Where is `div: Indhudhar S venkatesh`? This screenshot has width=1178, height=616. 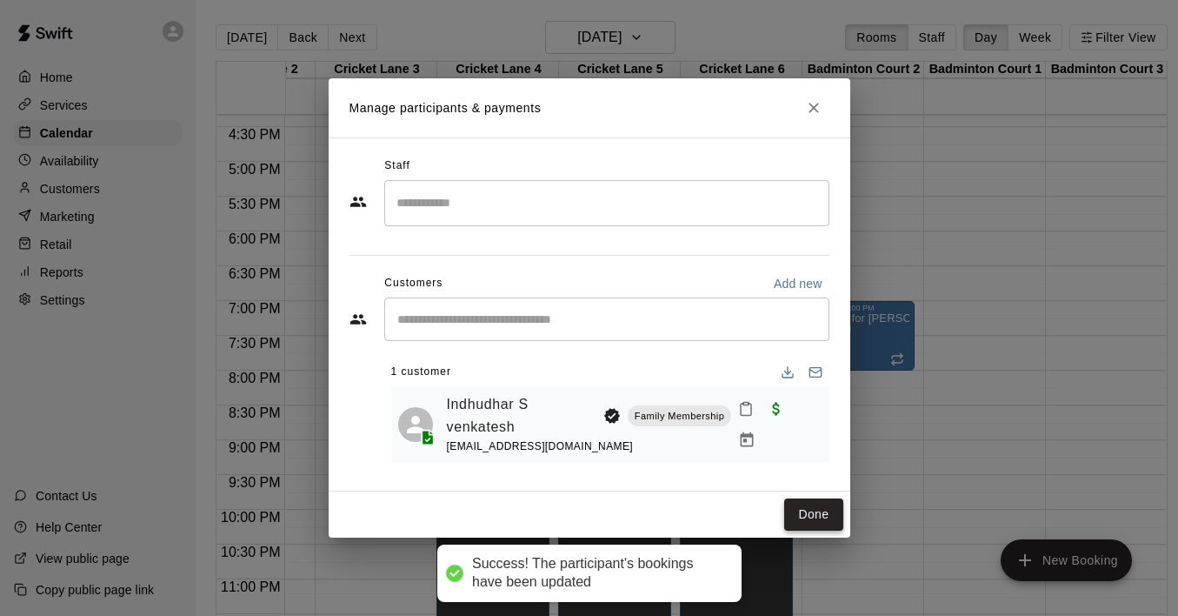 div: Indhudhar S venkatesh is located at coordinates (416, 424).